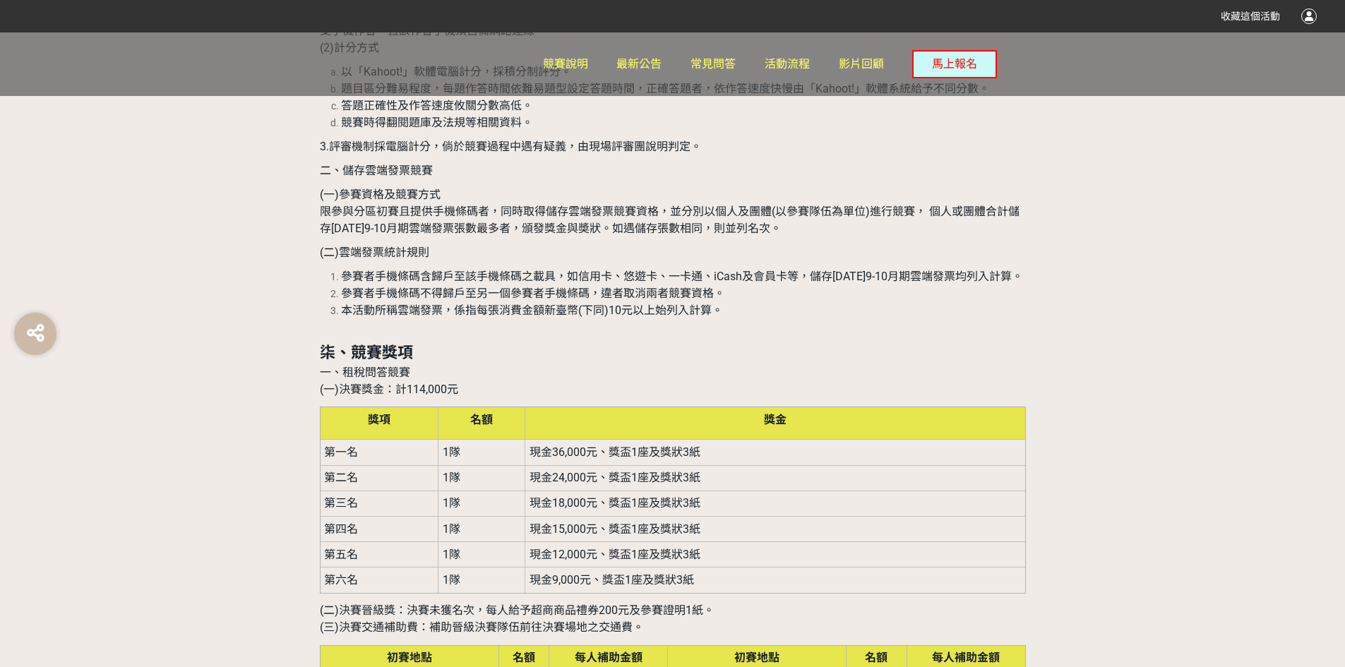 This screenshot has width=1345, height=667. Describe the element at coordinates (510, 146) in the screenshot. I see `span: 3.評審機制採電腦計分，倘於競賽過程中遇有疑義，由現場評審團說明判定。` at that location.